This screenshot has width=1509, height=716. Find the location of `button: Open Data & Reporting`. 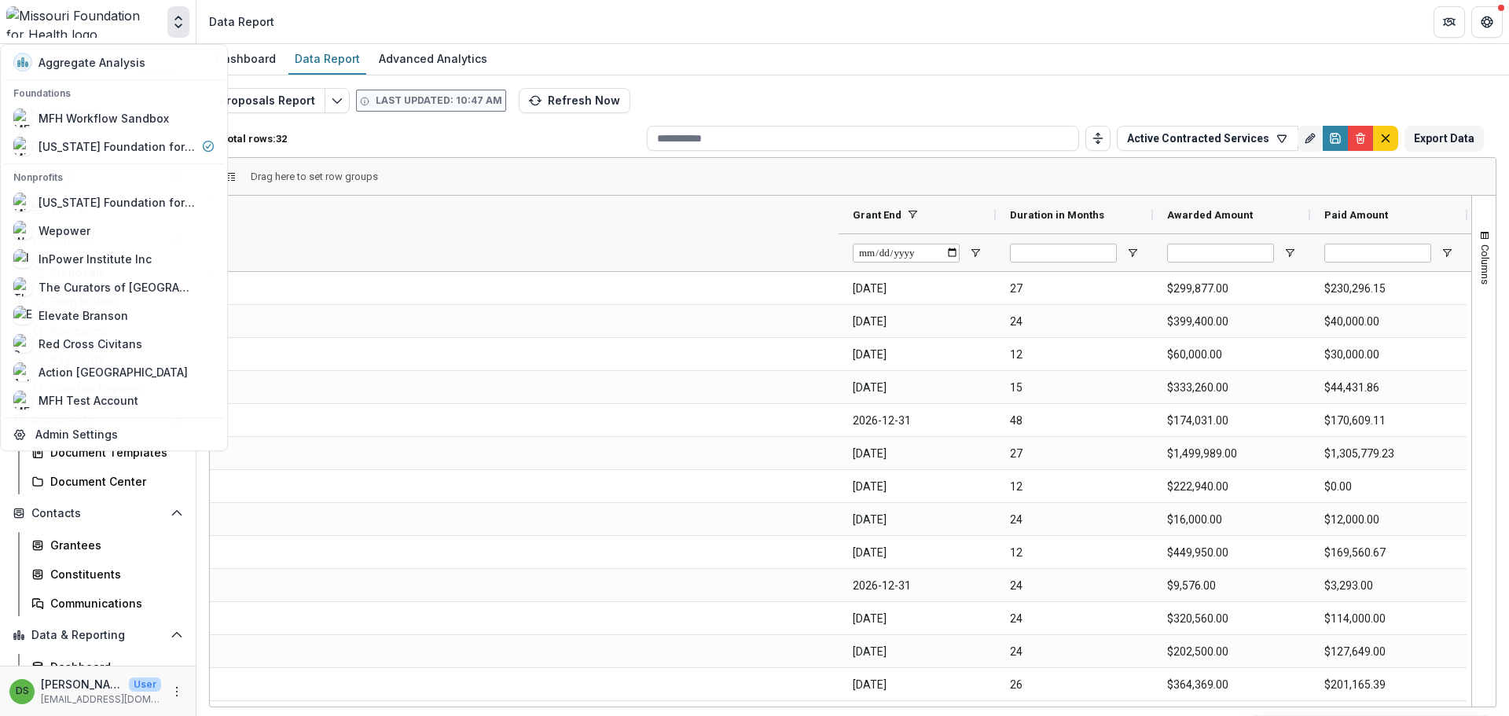

button: Open Data & Reporting is located at coordinates (97, 635).